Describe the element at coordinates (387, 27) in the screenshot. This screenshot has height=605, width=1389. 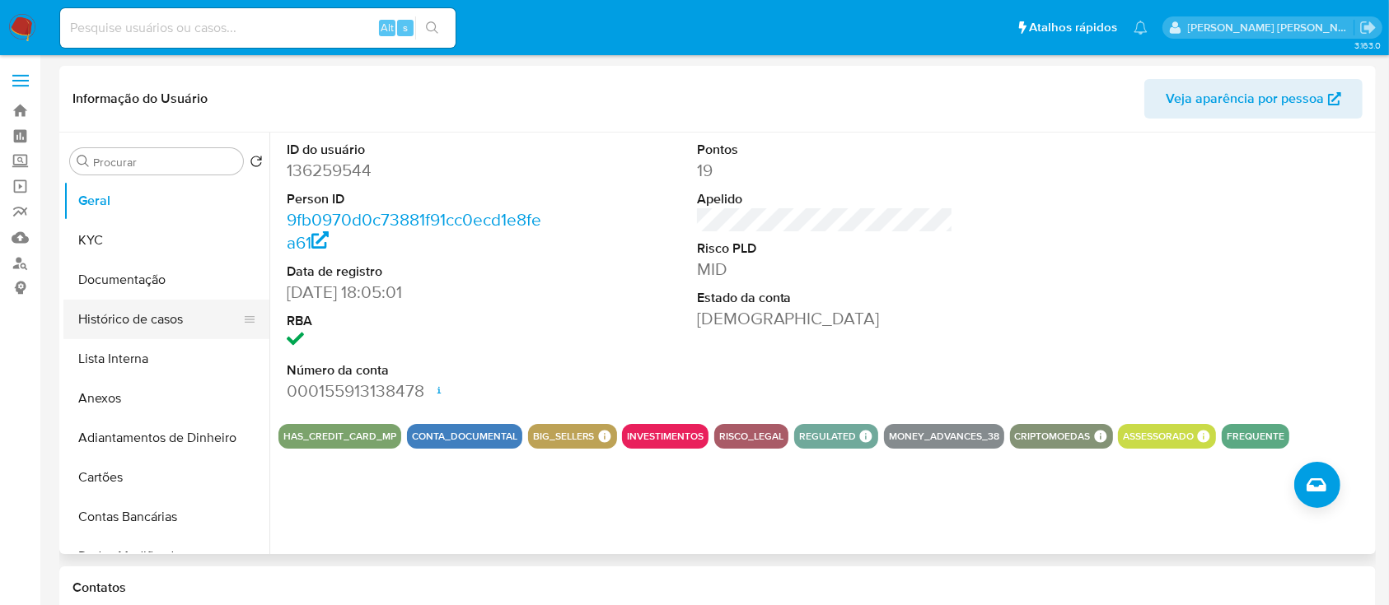
I see `span: Alt` at that location.